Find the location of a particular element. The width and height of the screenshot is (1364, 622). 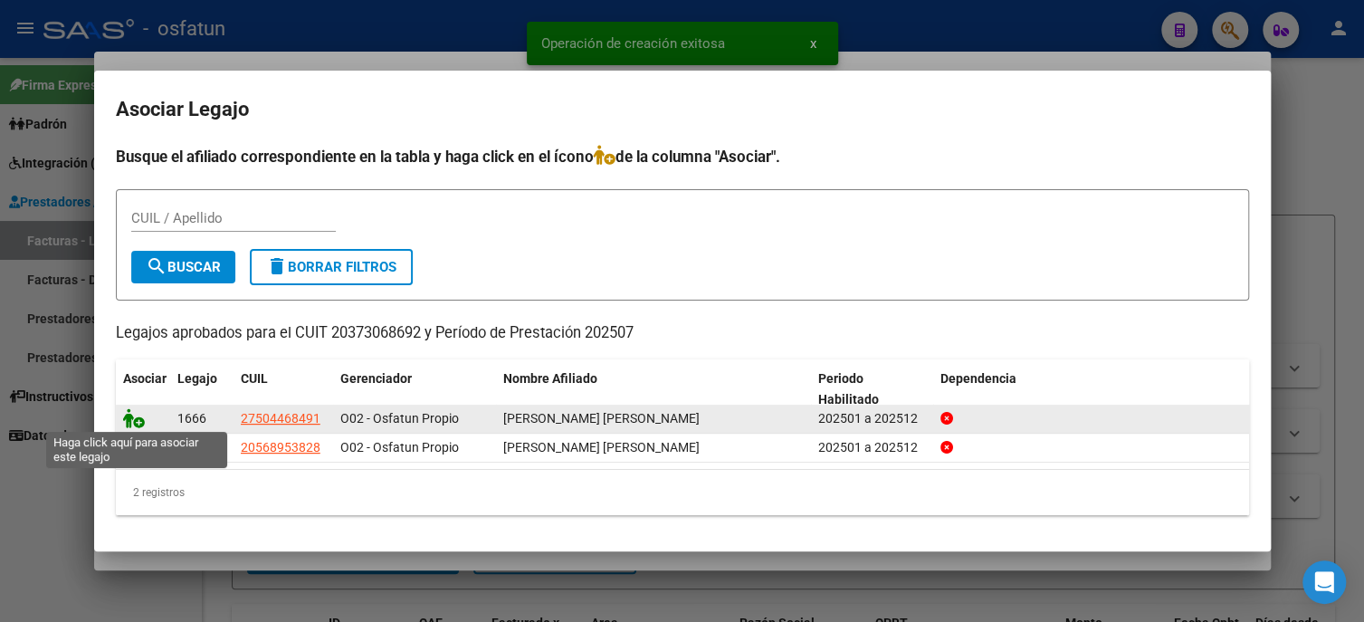

datatable-header-cell: Periodo Habilitado is located at coordinates (871, 389).